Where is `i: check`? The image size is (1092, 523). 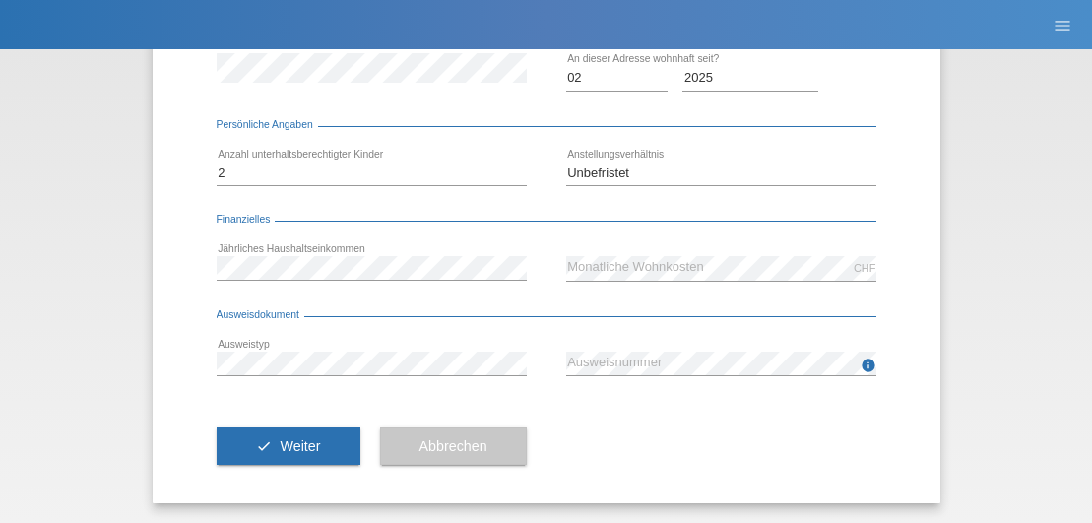
i: check is located at coordinates (264, 446).